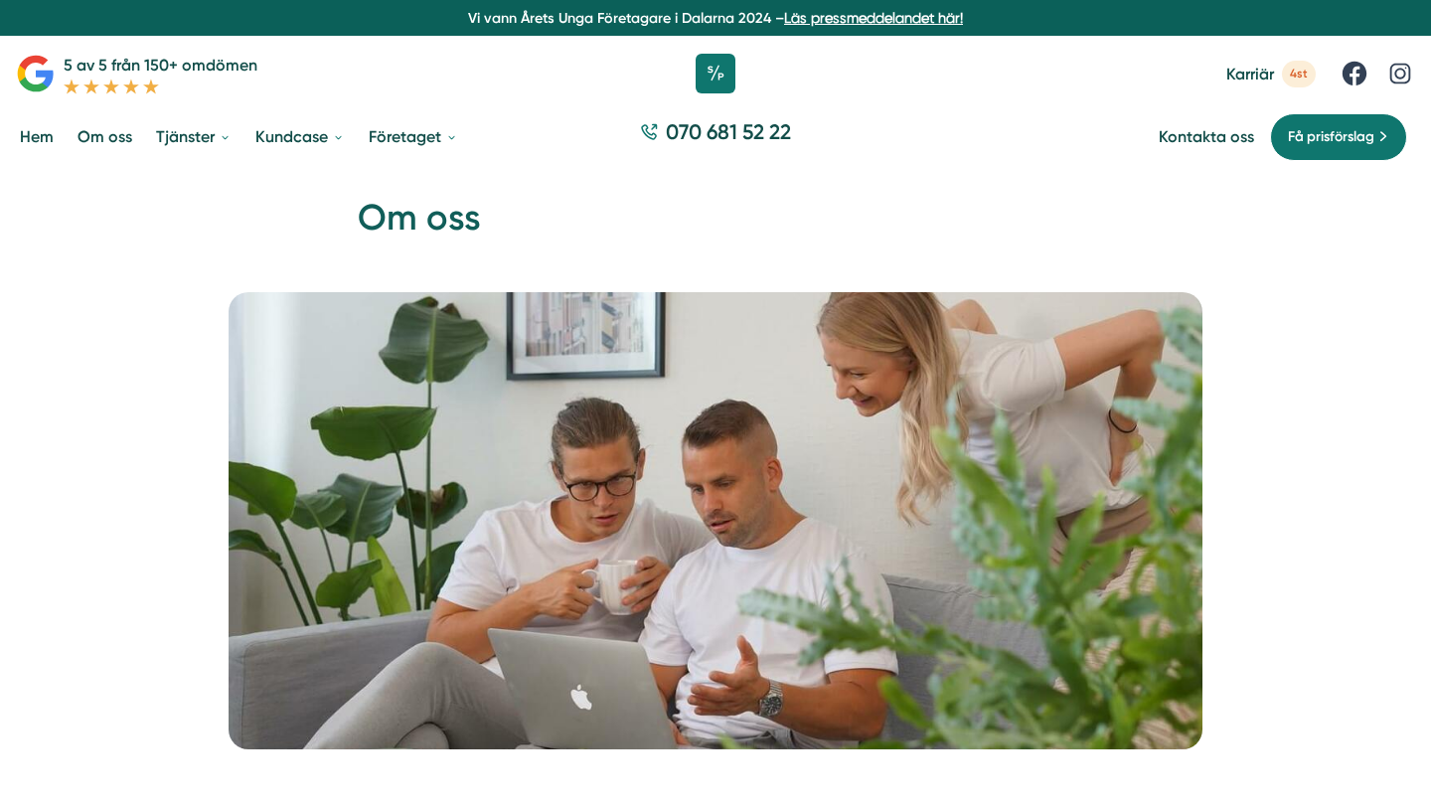  I want to click on a: Kundcase, so click(300, 136).